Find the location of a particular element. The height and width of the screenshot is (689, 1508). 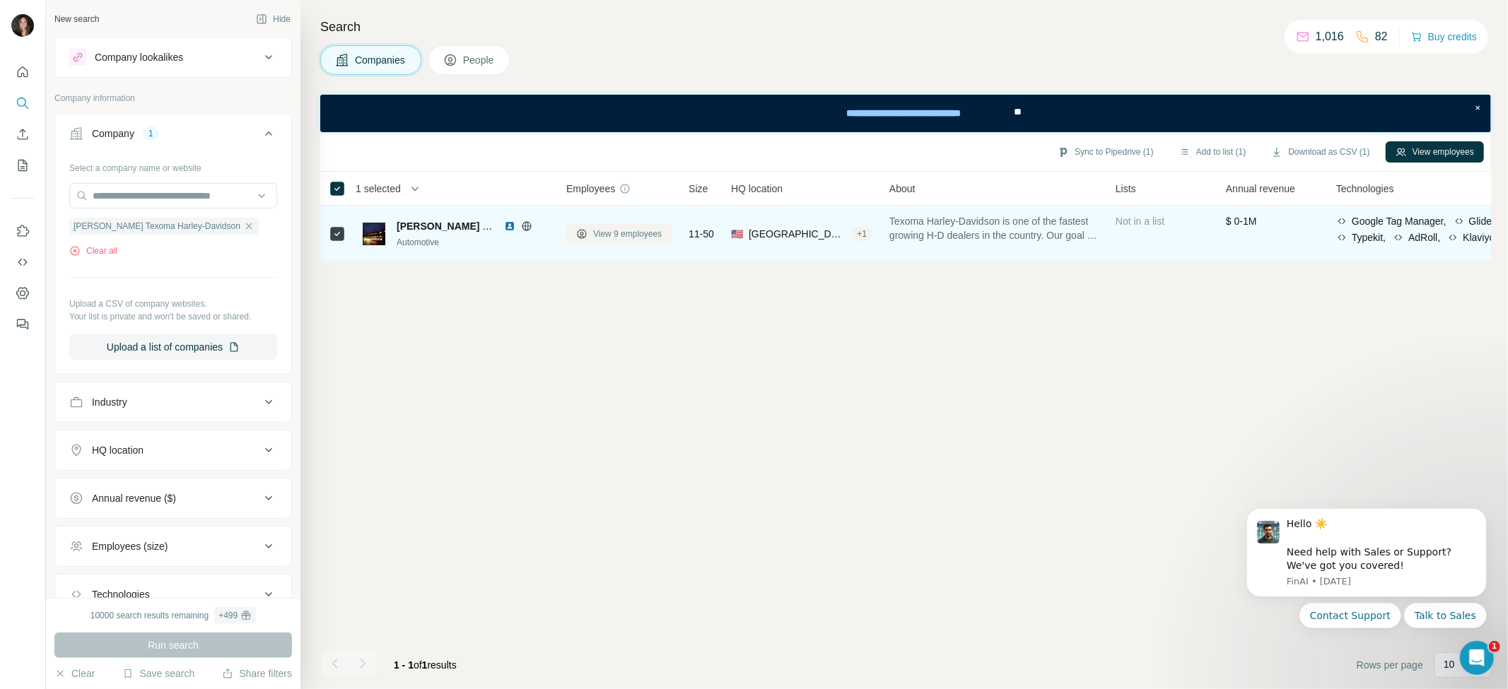

span: 11-50 is located at coordinates (701, 234).